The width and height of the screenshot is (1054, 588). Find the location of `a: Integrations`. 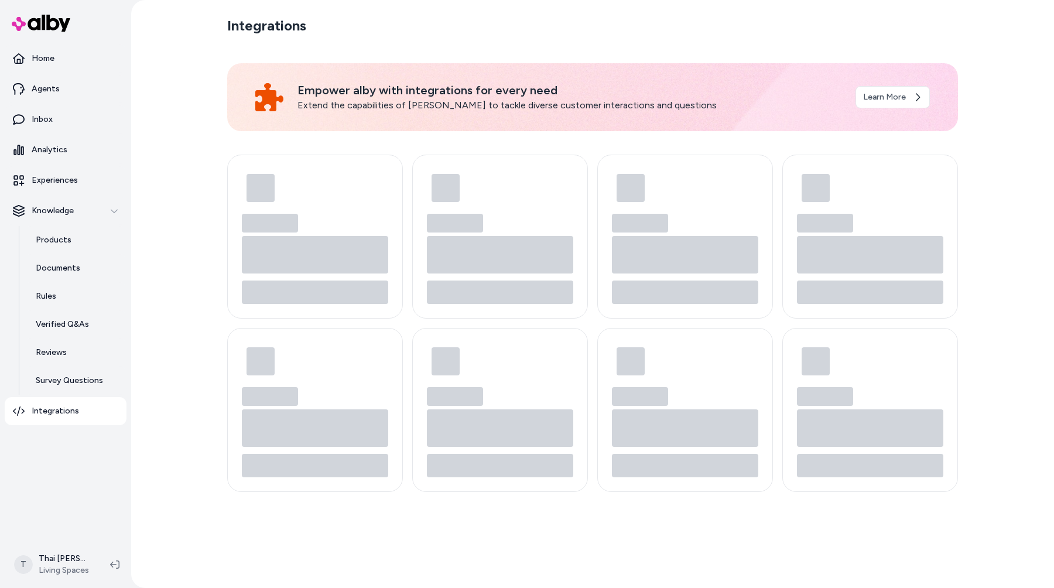

a: Integrations is located at coordinates (66, 411).